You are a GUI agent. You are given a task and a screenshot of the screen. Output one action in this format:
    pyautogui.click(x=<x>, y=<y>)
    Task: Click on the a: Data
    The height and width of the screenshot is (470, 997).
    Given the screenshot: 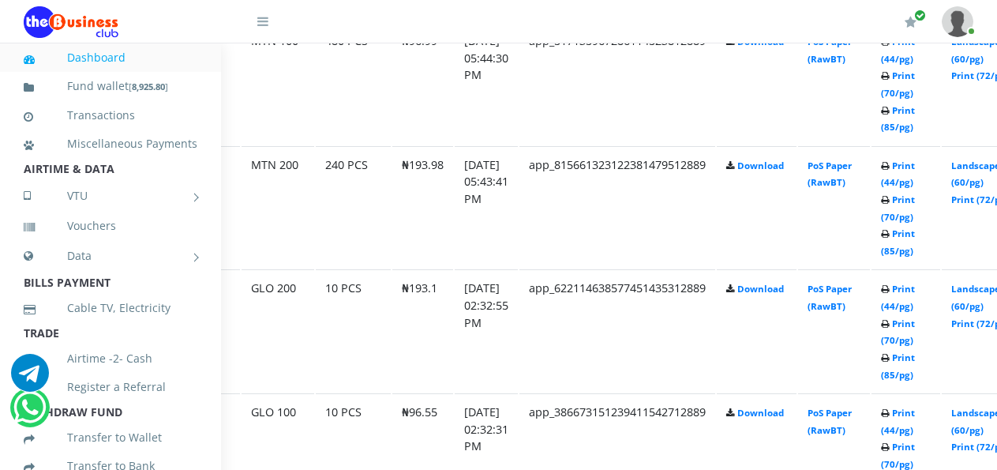 What is the action you would take?
    pyautogui.click(x=110, y=256)
    